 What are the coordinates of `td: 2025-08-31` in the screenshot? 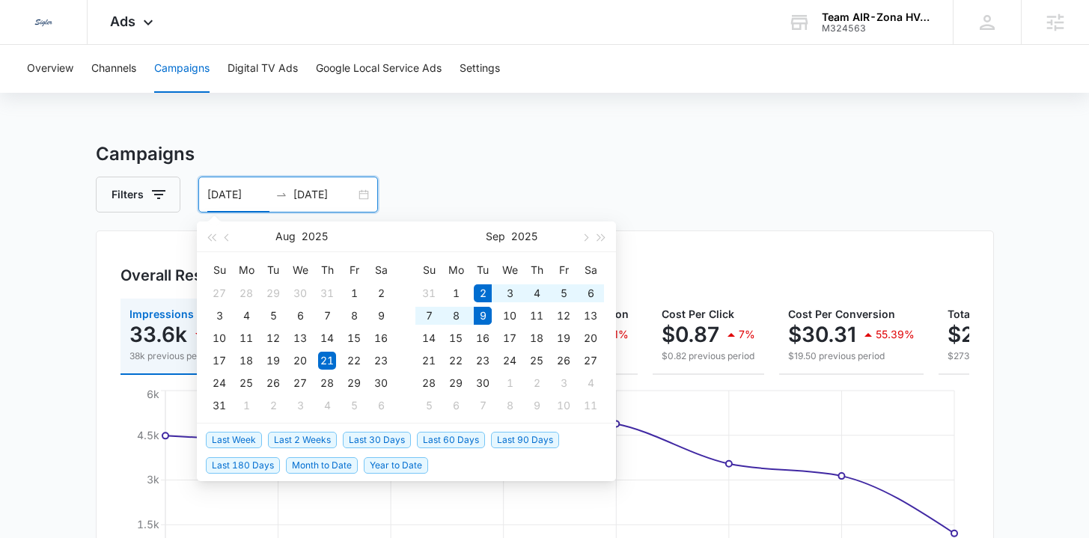 It's located at (219, 406).